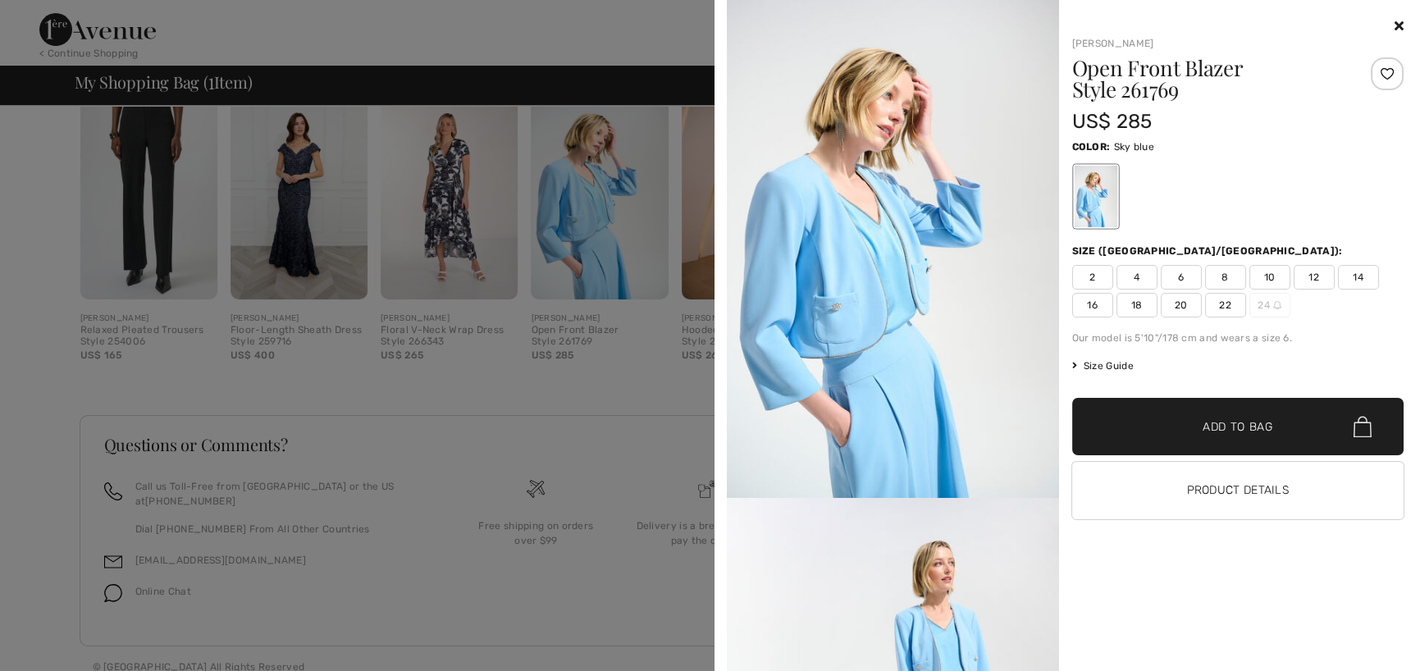 The width and height of the screenshot is (1420, 671). Describe the element at coordinates (1270, 277) in the screenshot. I see `span: 10` at that location.